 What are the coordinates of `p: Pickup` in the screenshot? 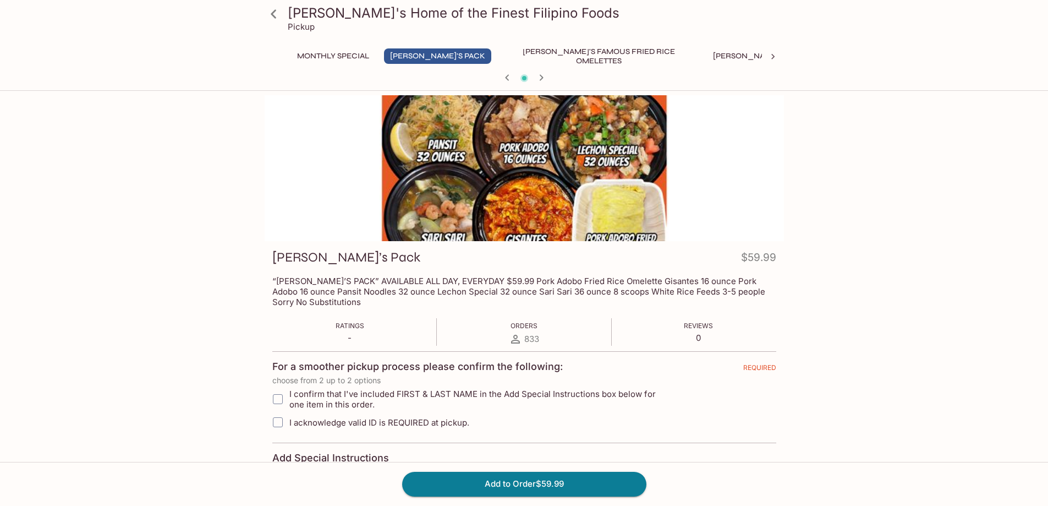 It's located at (301, 26).